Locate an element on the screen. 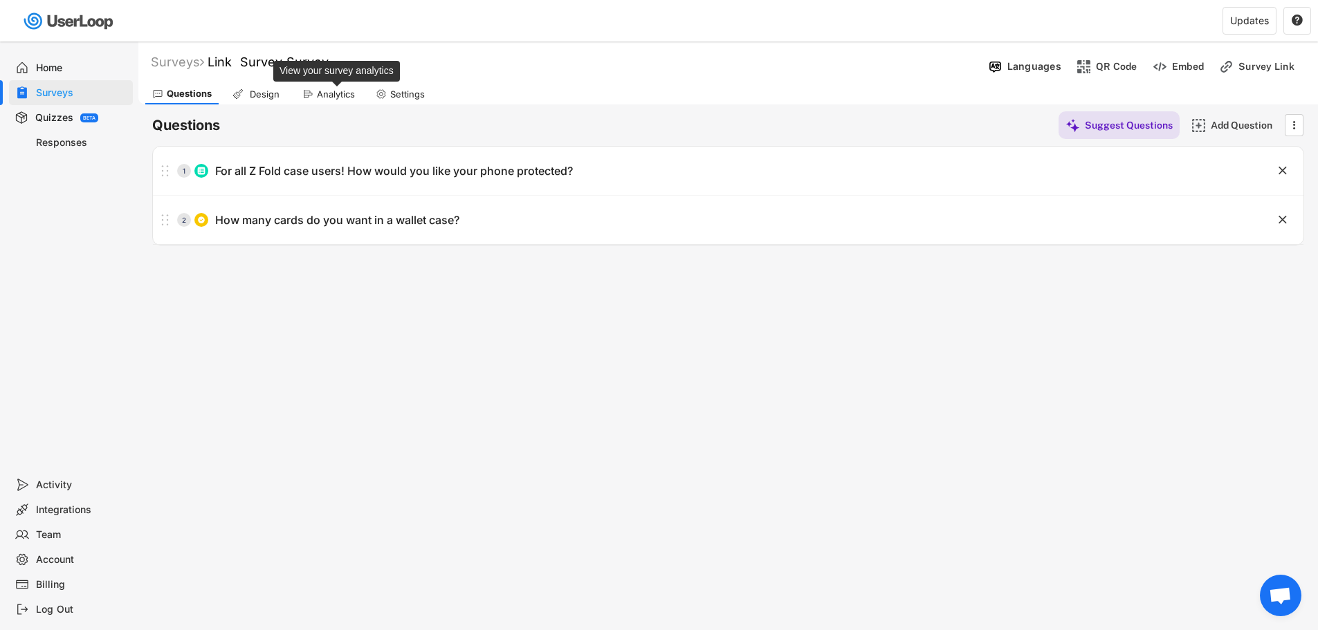 This screenshot has width=1318, height=630. div: Billing is located at coordinates (82, 585).